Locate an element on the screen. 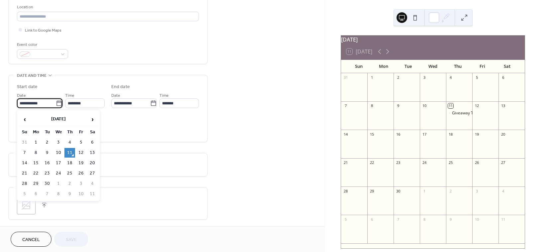 The height and width of the screenshot is (252, 541). th: We is located at coordinates (58, 132).